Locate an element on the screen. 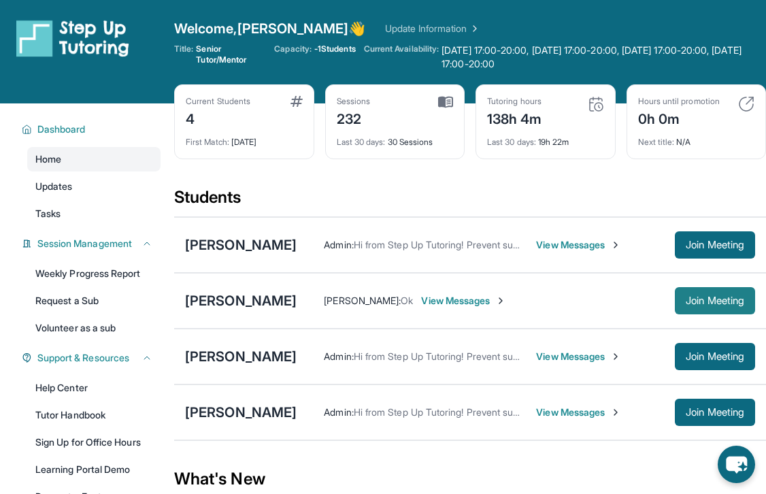  a: Help Center is located at coordinates (94, 388).